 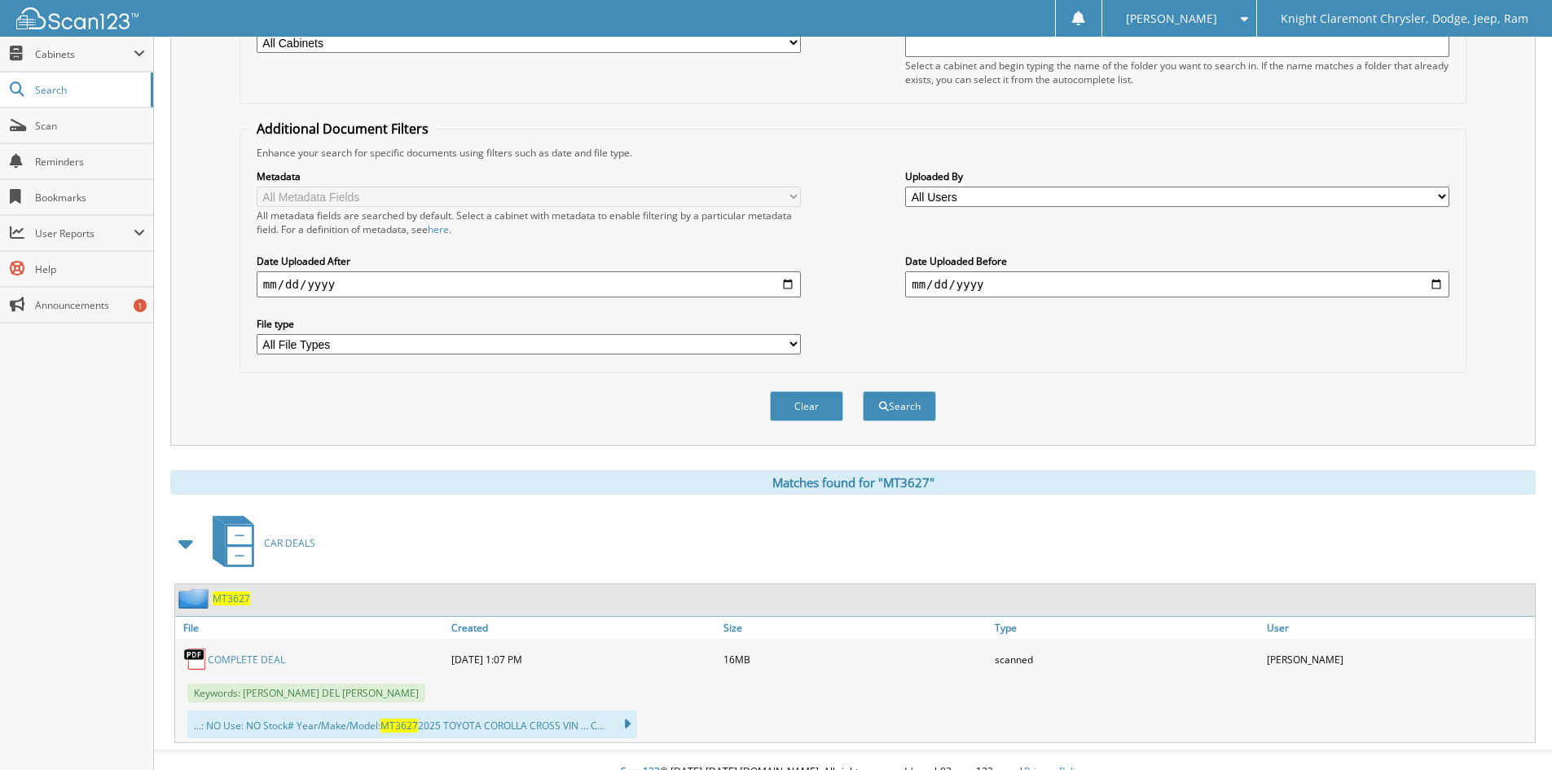 I want to click on span: Cabinets, so click(x=84, y=54).